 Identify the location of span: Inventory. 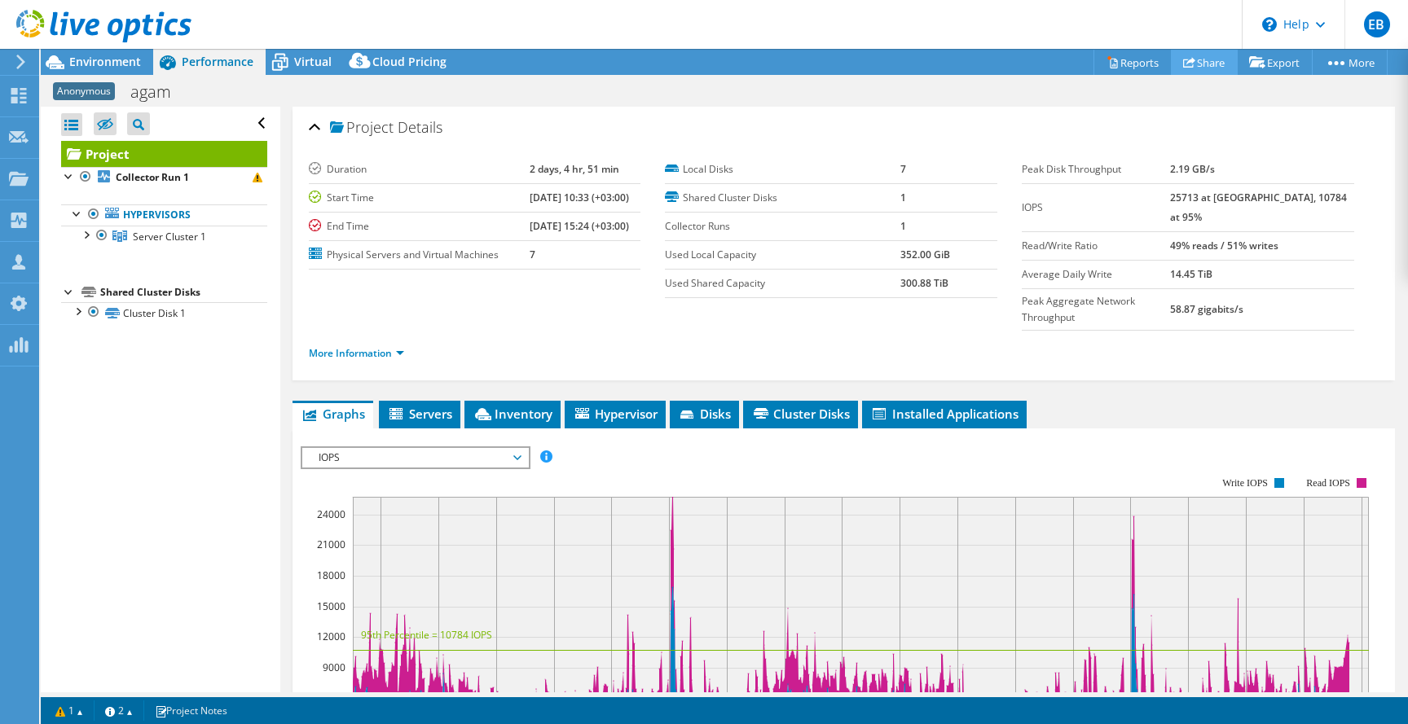
(512, 414).